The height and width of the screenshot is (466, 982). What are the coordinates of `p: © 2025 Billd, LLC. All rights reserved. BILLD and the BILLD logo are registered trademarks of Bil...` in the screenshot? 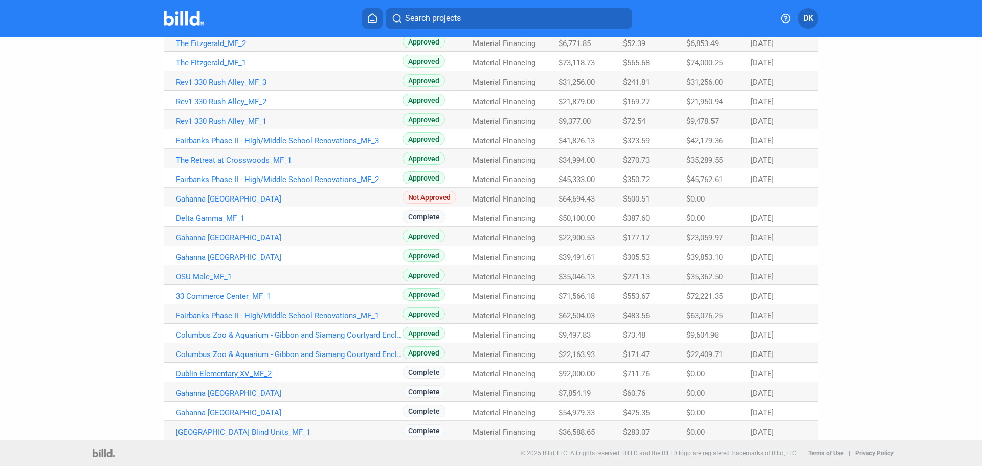 It's located at (659, 453).